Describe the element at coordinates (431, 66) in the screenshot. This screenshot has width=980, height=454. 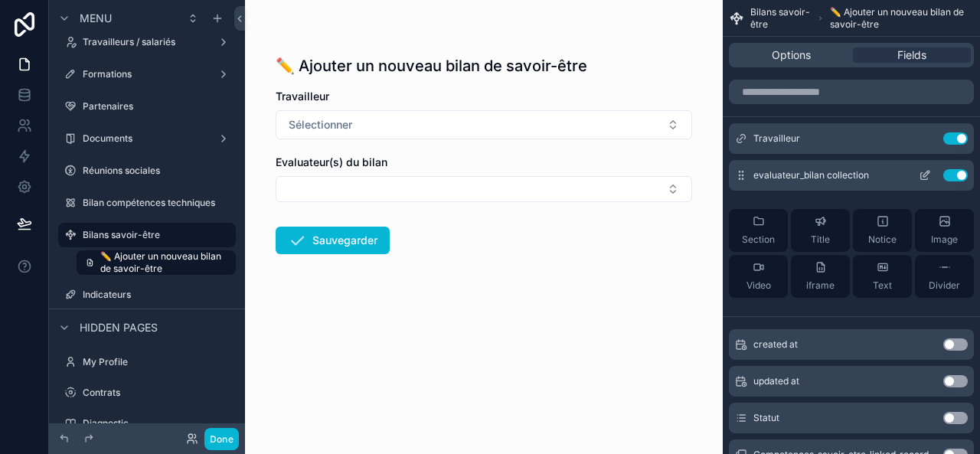
I see `h1: ✏️ Ajouter un nouveau bilan de savoir-être` at that location.